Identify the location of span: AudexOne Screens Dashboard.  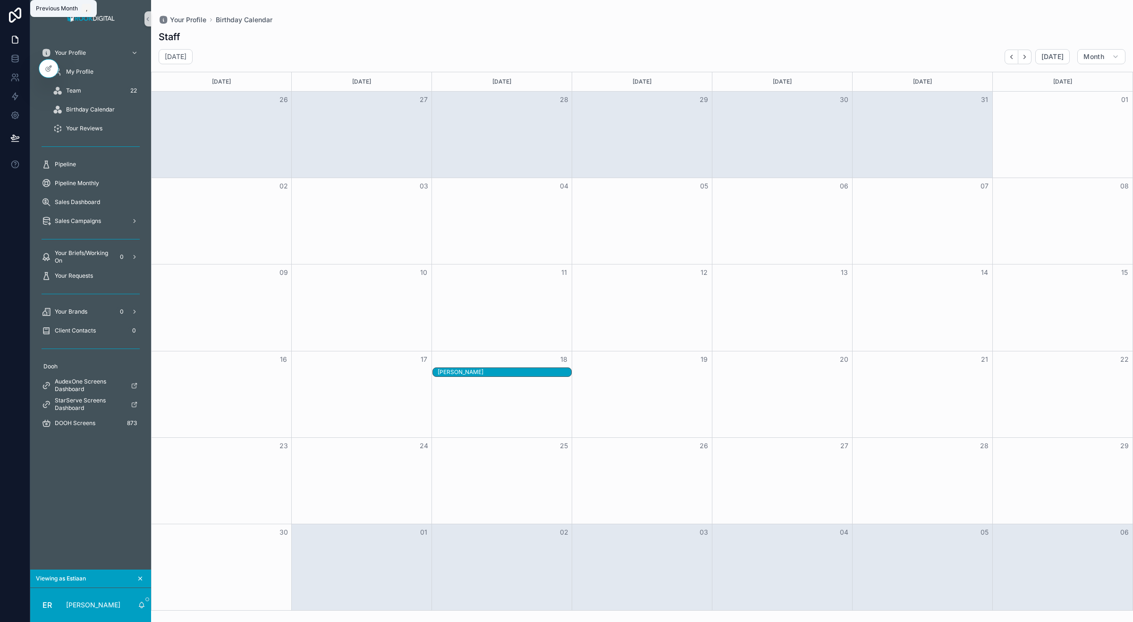
(89, 385).